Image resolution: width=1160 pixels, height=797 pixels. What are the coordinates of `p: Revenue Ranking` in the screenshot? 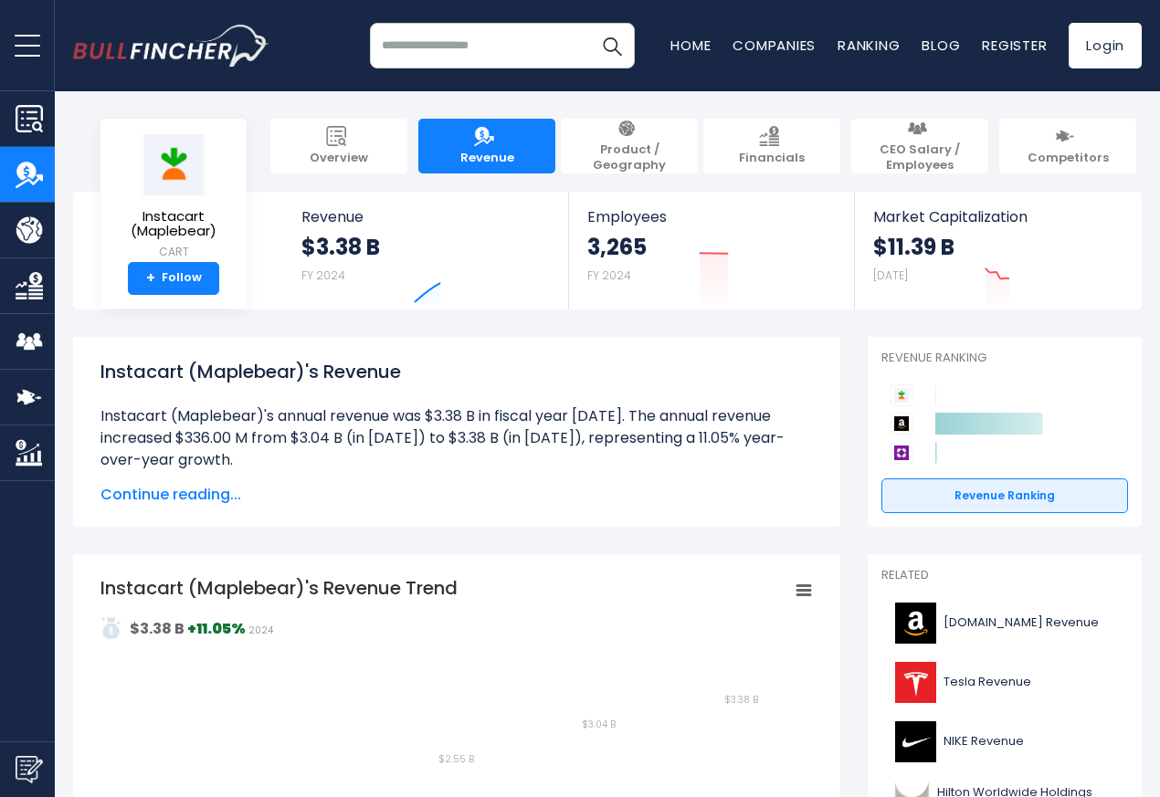 It's located at (1005, 358).